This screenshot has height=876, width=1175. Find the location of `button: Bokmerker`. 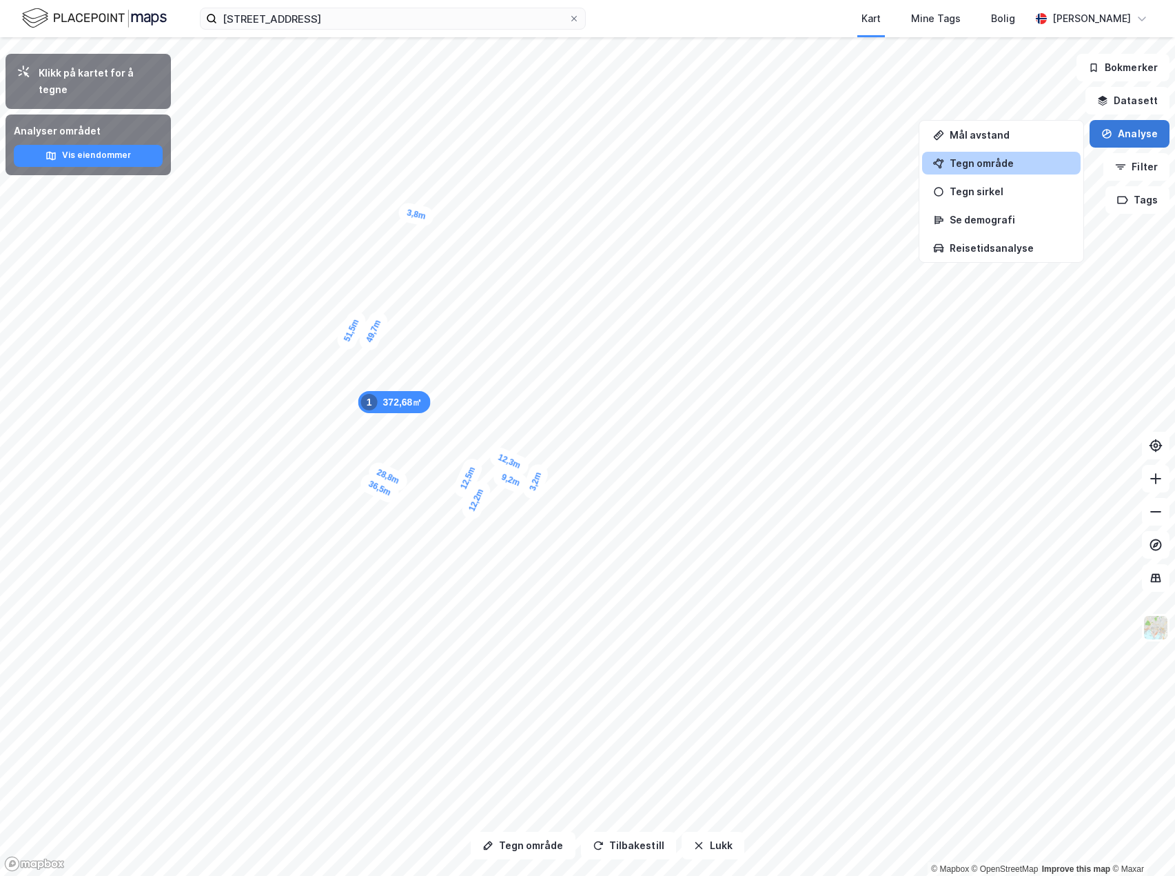

button: Bokmerker is located at coordinates (1123, 68).